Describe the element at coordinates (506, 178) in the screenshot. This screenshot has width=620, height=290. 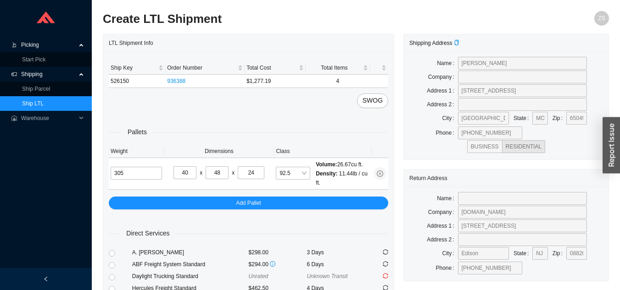
I see `div: Return Address` at that location.